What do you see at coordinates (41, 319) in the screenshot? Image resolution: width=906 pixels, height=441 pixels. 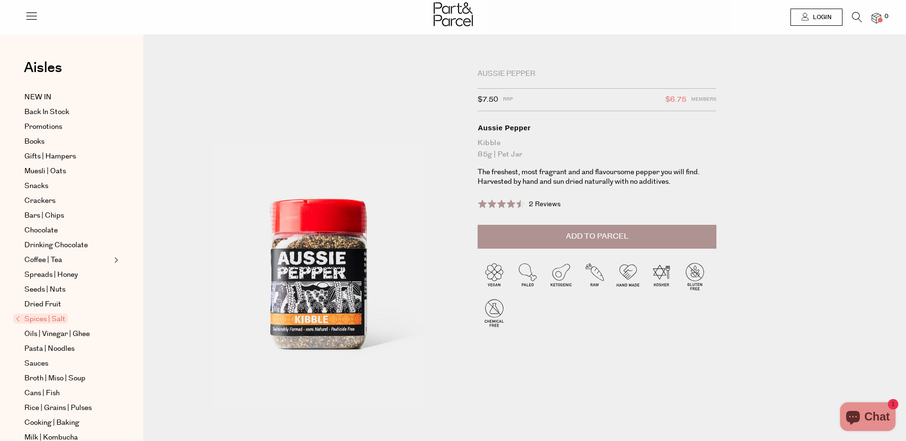 I see `span: Spices | Salt` at bounding box center [41, 319].